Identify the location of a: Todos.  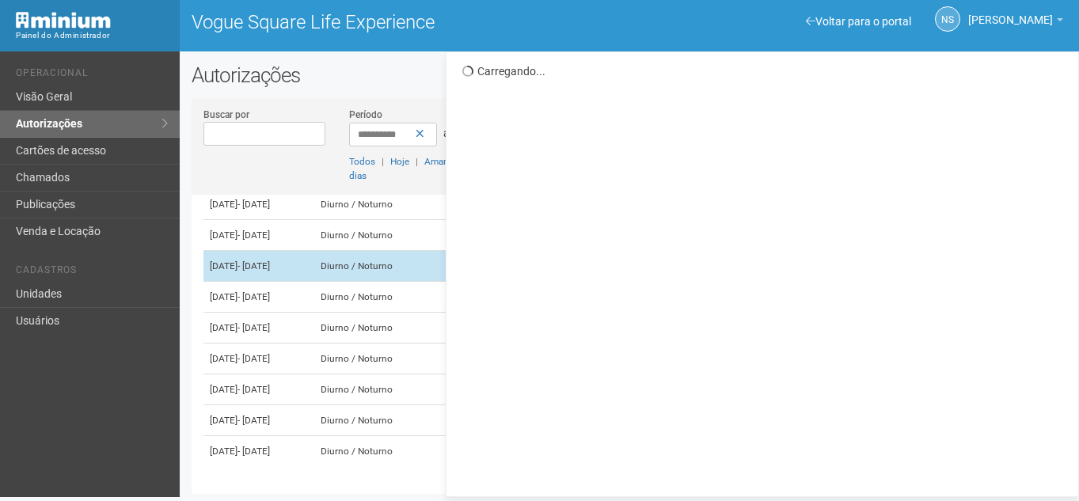
(362, 162).